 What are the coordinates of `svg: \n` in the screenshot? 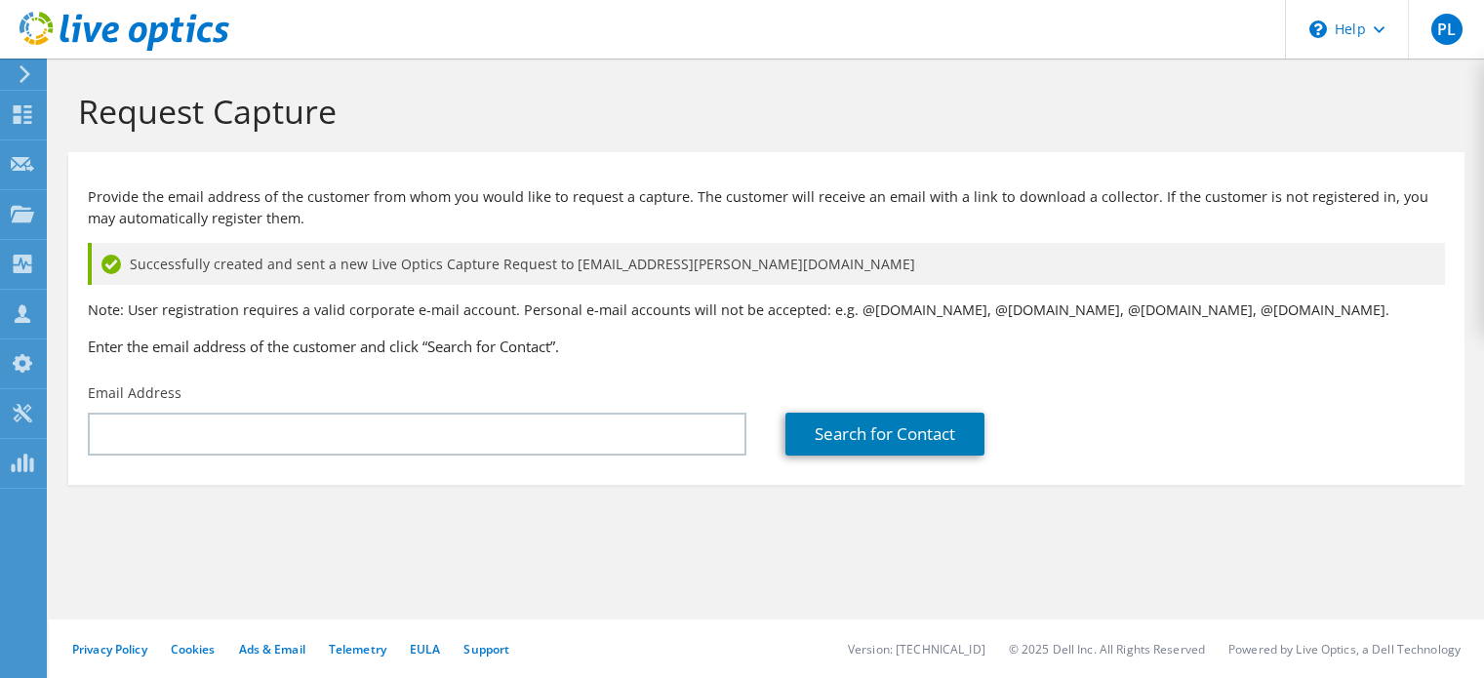 It's located at (1318, 29).